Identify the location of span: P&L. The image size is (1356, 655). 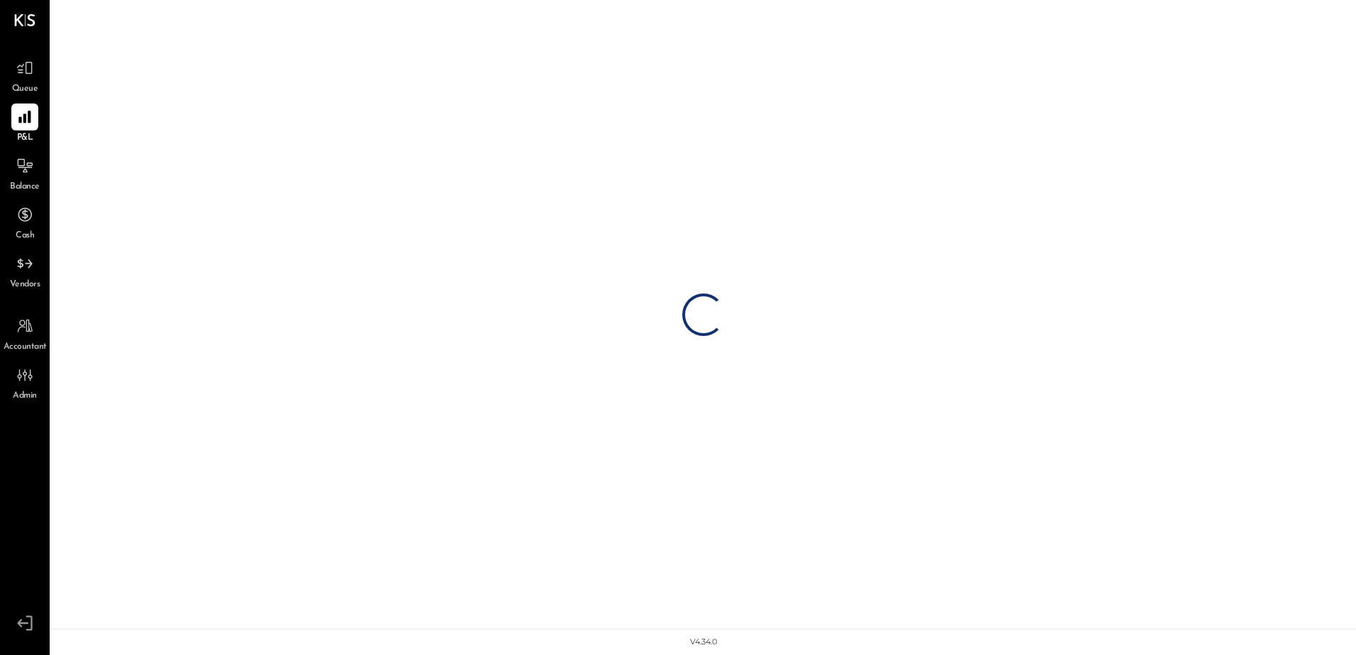
(25, 138).